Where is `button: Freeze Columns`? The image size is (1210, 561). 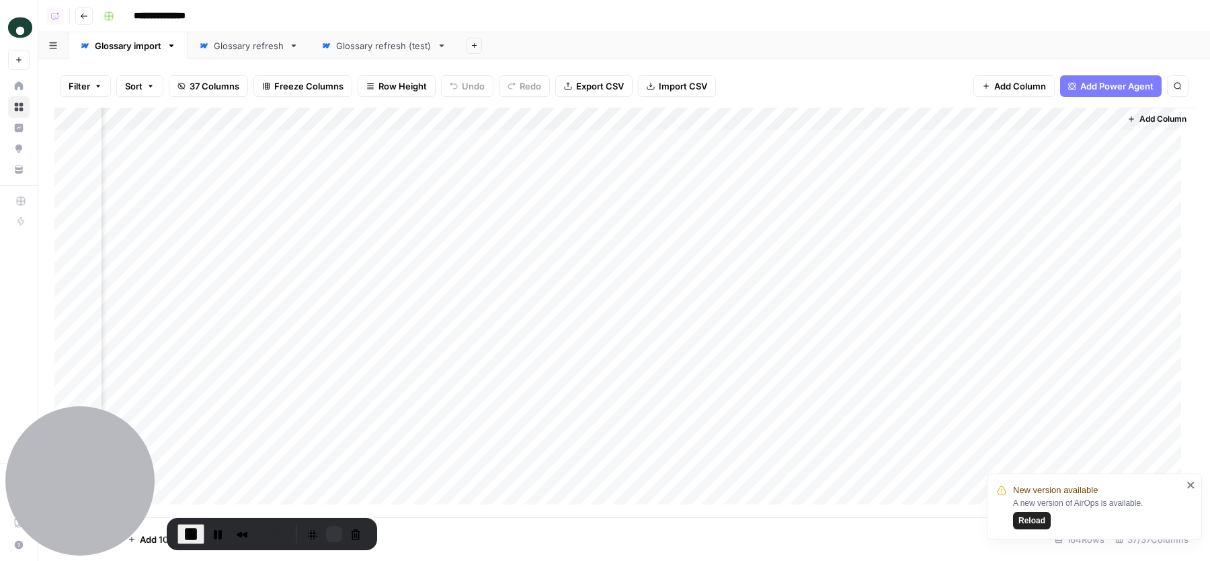 button: Freeze Columns is located at coordinates (303, 86).